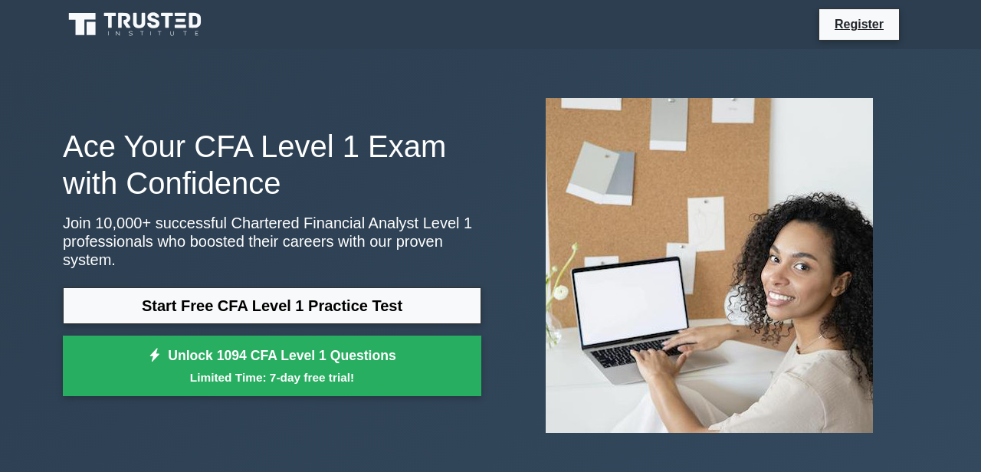 The height and width of the screenshot is (472, 981). Describe the element at coordinates (272, 242) in the screenshot. I see `p: Join 10,000+ successful Chartered Financial Analyst Level 1 professionals who boosted their caree...` at that location.